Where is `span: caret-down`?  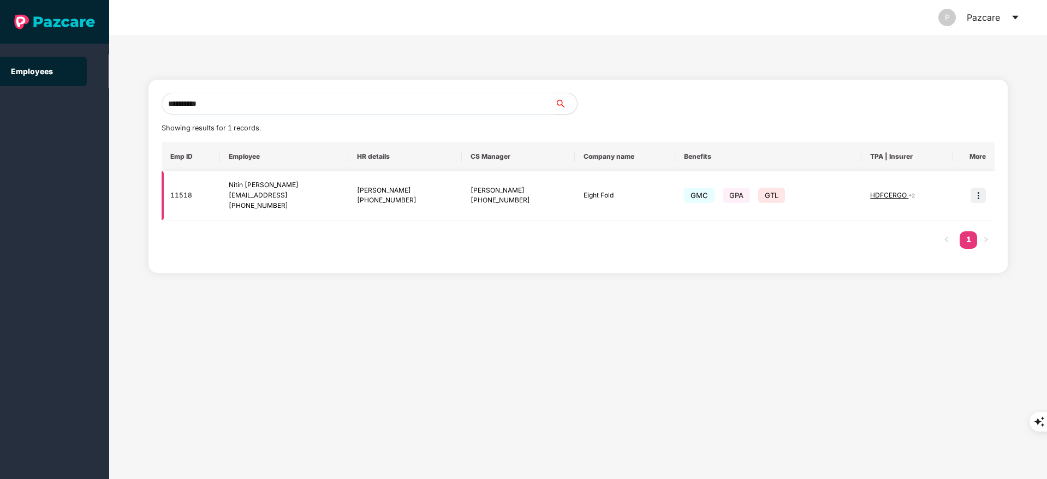
span: caret-down is located at coordinates (1015, 17).